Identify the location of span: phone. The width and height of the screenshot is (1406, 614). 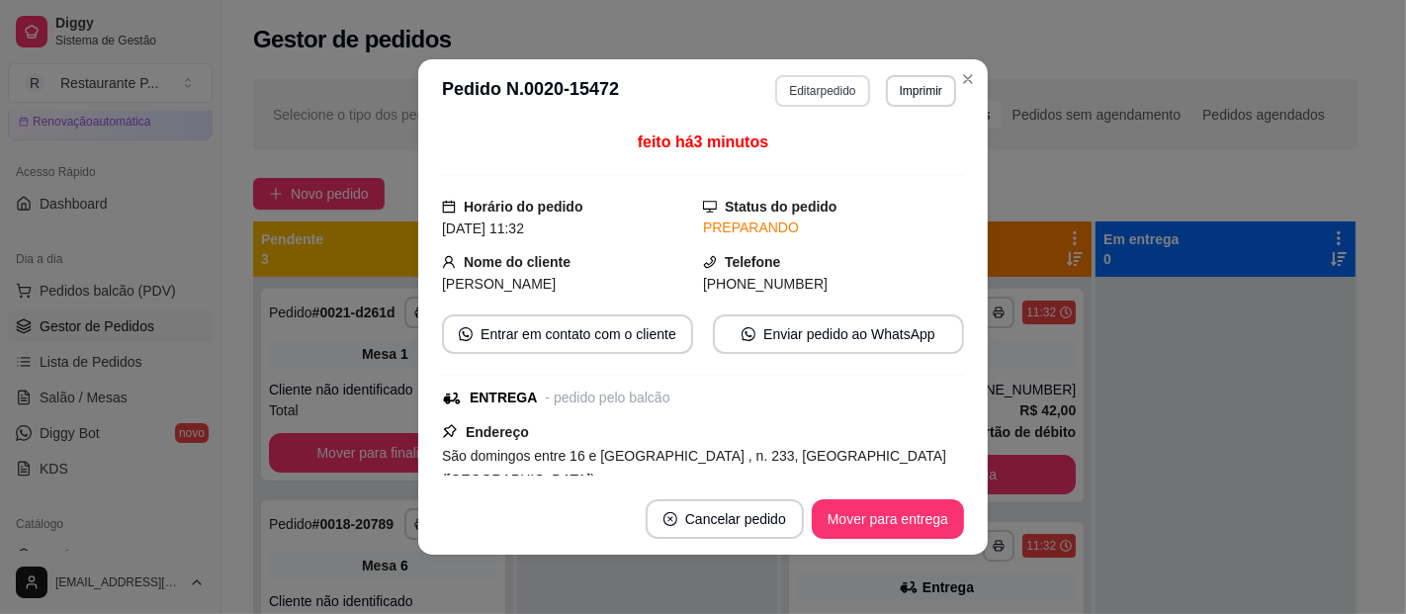
(710, 262).